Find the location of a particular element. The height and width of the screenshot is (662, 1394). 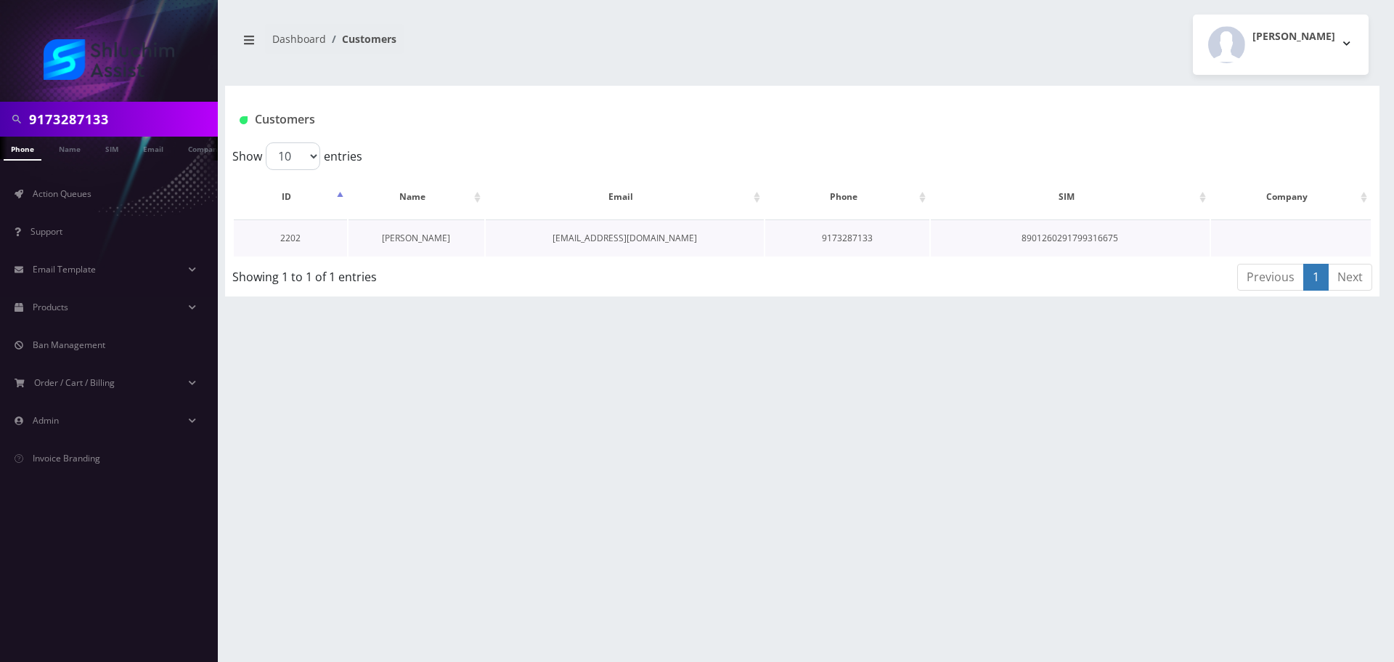

input: Search in Company is located at coordinates (121, 119).